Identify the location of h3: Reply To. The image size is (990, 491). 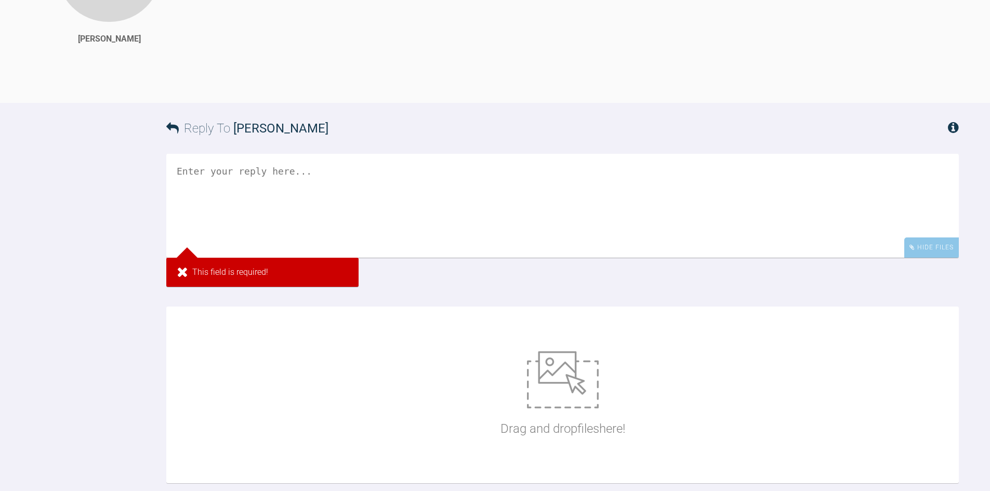
(247, 128).